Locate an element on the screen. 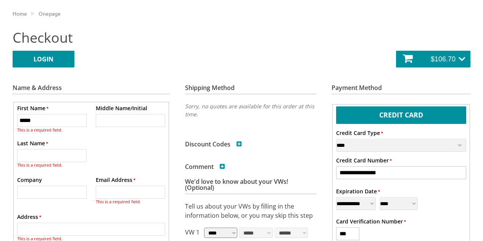 This screenshot has width=483, height=241. h3: Discount Codes is located at coordinates (213, 144).